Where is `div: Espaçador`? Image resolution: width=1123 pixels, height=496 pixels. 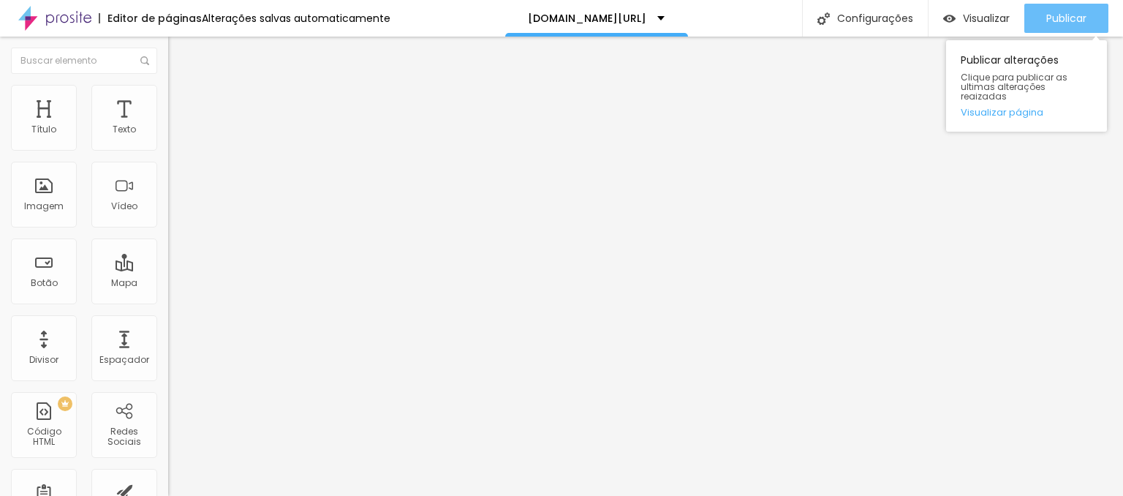
div: Espaçador is located at coordinates (124, 360).